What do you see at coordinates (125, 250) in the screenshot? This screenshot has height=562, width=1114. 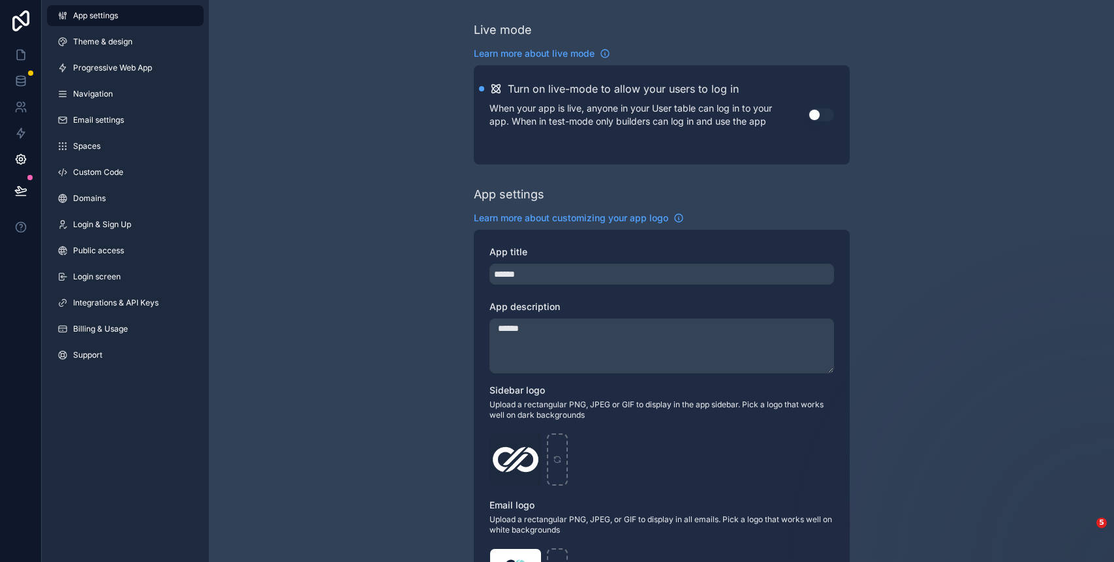 I see `a: Public access` at bounding box center [125, 250].